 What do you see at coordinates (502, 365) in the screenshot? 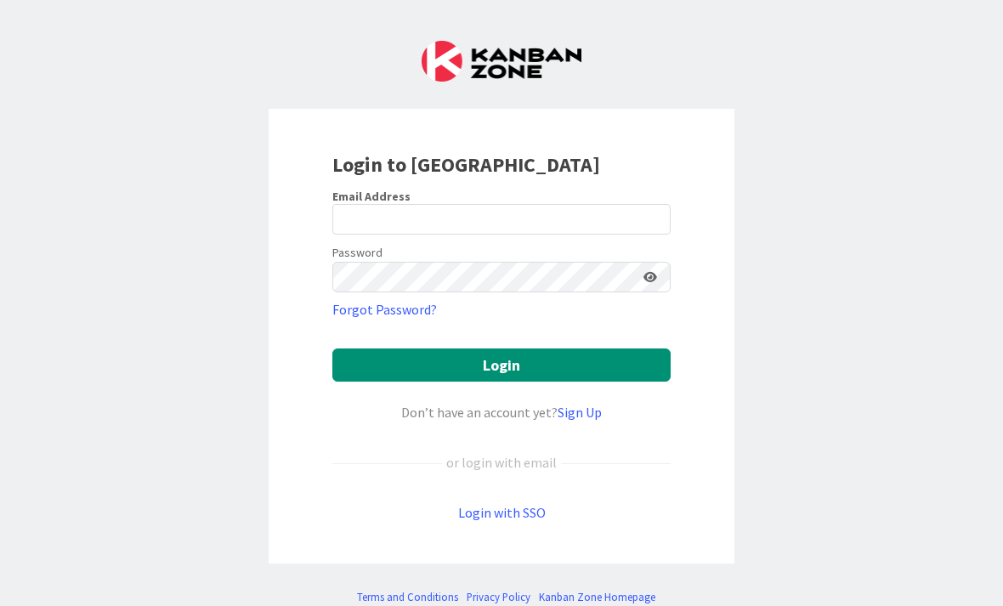
I see `button: Login` at bounding box center [502, 365].